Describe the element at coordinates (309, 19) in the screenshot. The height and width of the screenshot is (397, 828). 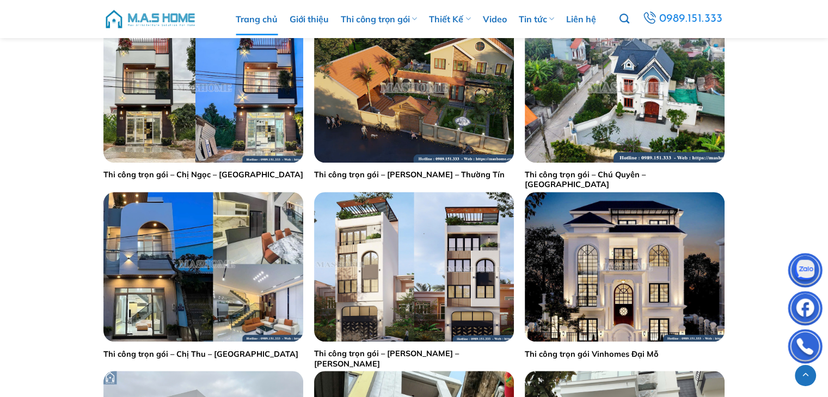
I see `a: Giới thiệu` at that location.